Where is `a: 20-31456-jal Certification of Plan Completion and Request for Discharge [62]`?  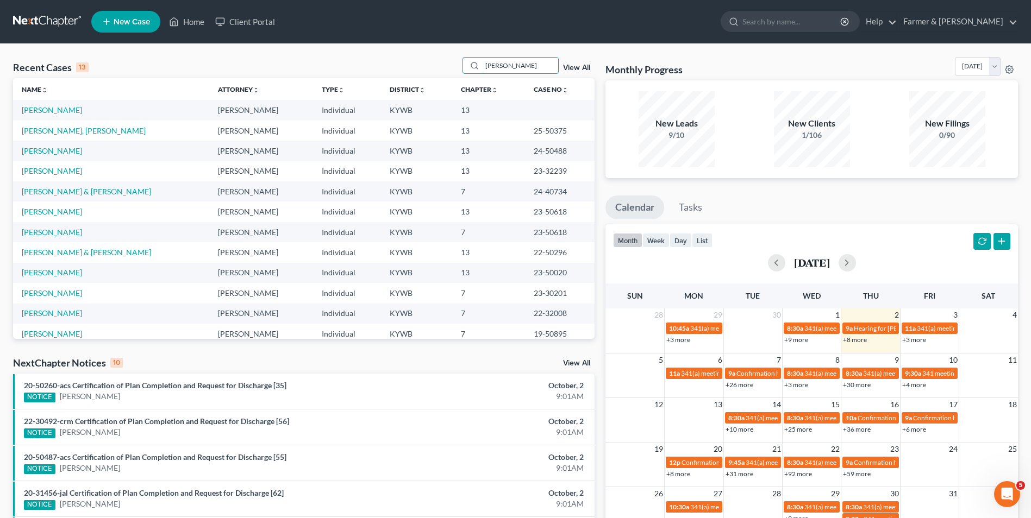 a: 20-31456-jal Certification of Plan Completion and Request for Discharge [62] is located at coordinates (154, 493).